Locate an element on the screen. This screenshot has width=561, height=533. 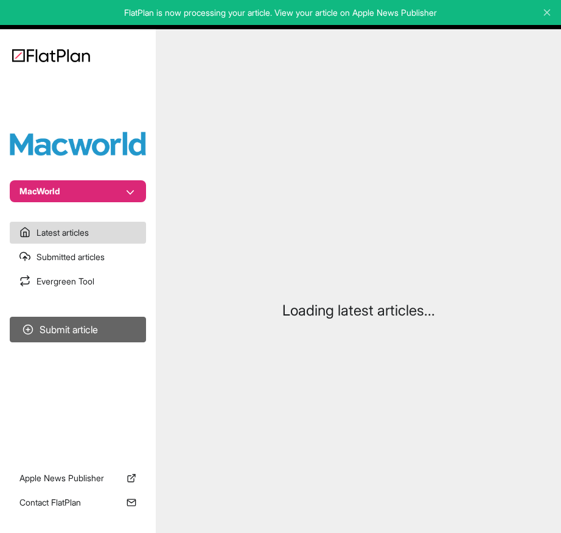
a: Evergreen Tool is located at coordinates (78, 281).